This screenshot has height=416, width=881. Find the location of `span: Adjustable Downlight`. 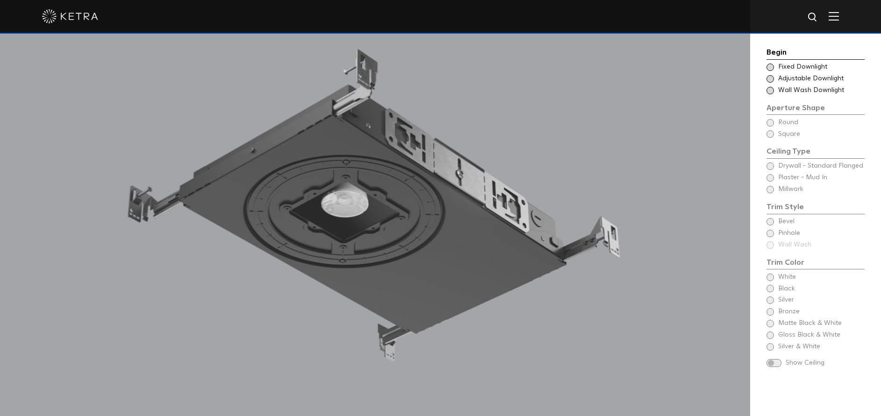

span: Adjustable Downlight is located at coordinates (821, 79).